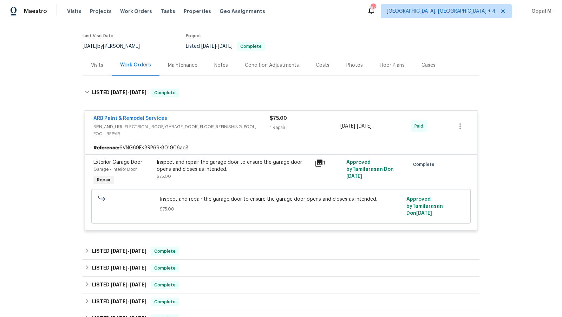  What do you see at coordinates (74, 11) in the screenshot?
I see `span: Visits` at bounding box center [74, 11].